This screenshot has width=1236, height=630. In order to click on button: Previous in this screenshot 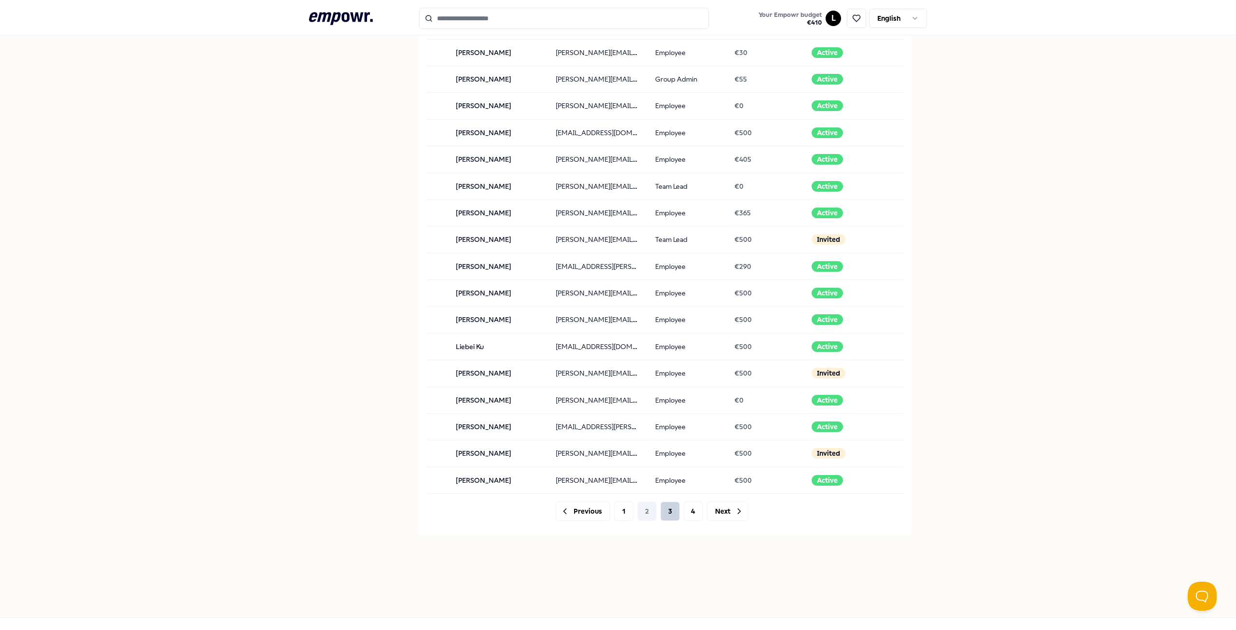, I will do `click(583, 512)`.